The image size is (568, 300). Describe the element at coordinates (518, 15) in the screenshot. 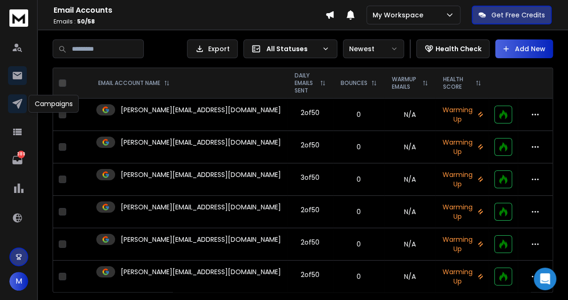

I see `p: Get Free Credits` at that location.